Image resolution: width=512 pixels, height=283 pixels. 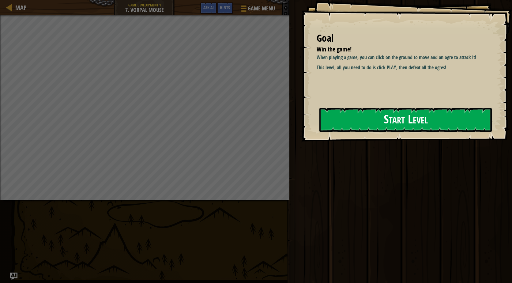 I want to click on span: Game Menu, so click(x=261, y=9).